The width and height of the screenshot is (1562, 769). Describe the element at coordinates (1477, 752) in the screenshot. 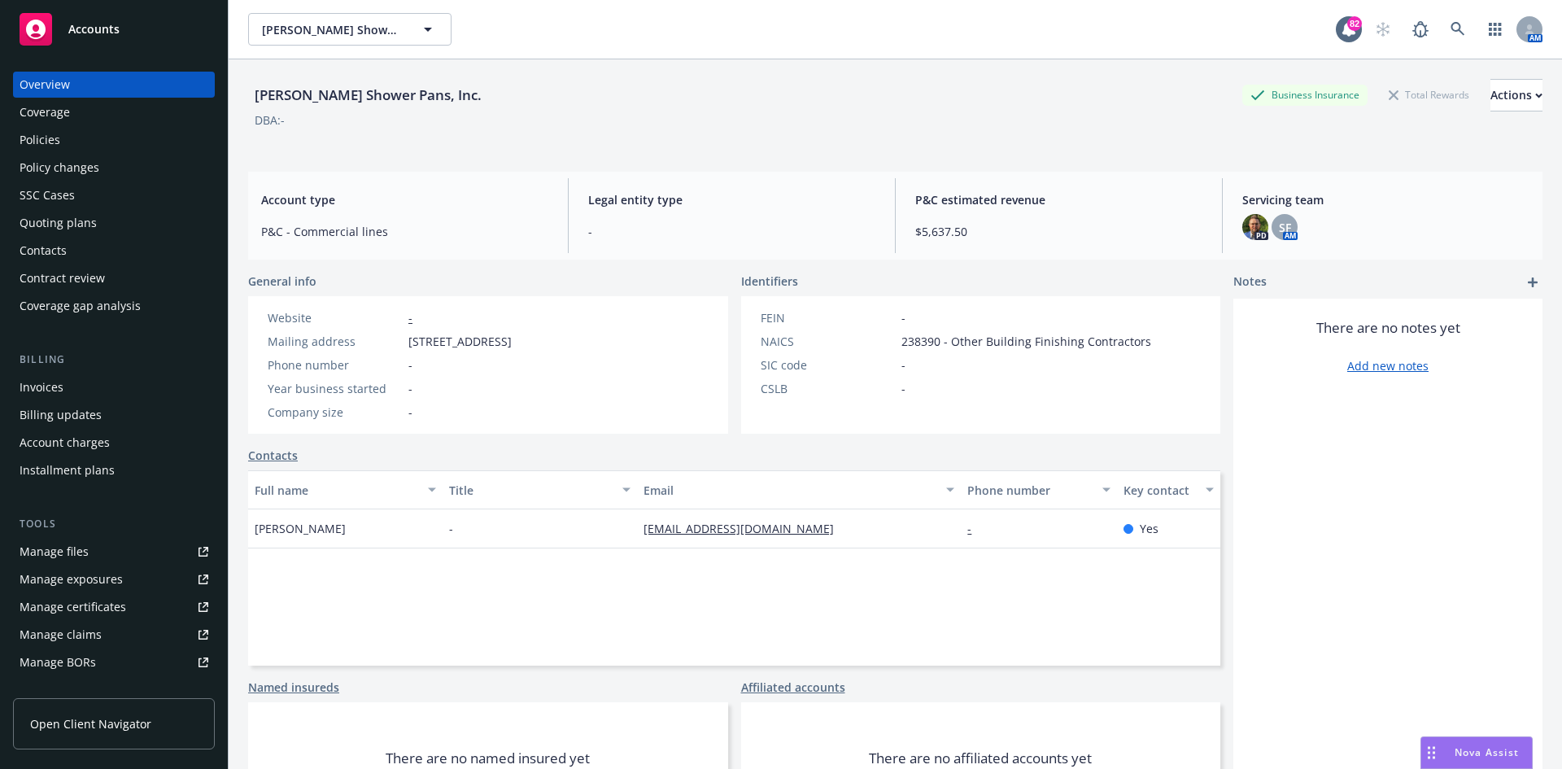

I see `button: Nova Assist` at that location.